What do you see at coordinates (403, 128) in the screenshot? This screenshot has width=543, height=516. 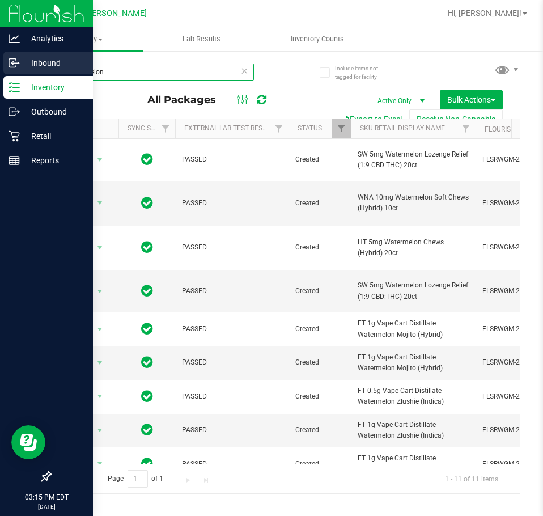 I see `a: SKU Retail Display Name` at bounding box center [403, 128].